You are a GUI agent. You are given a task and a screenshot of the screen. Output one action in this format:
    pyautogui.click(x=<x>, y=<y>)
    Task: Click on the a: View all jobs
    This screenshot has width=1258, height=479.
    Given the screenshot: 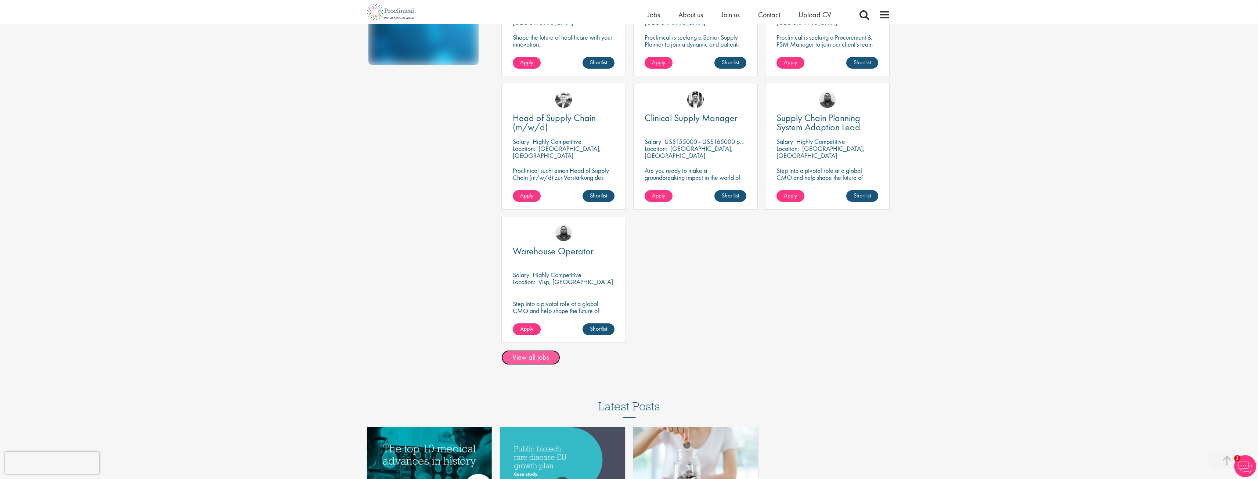 What is the action you would take?
    pyautogui.click(x=531, y=358)
    